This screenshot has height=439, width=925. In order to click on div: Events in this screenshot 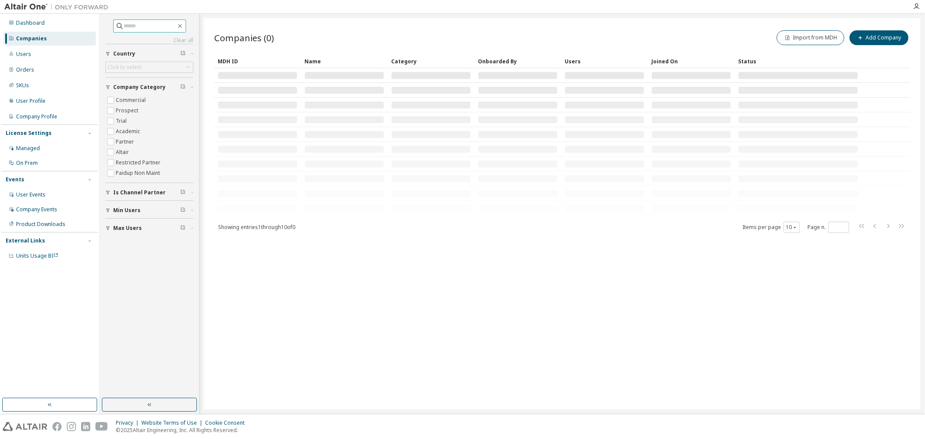, I will do `click(15, 180)`.